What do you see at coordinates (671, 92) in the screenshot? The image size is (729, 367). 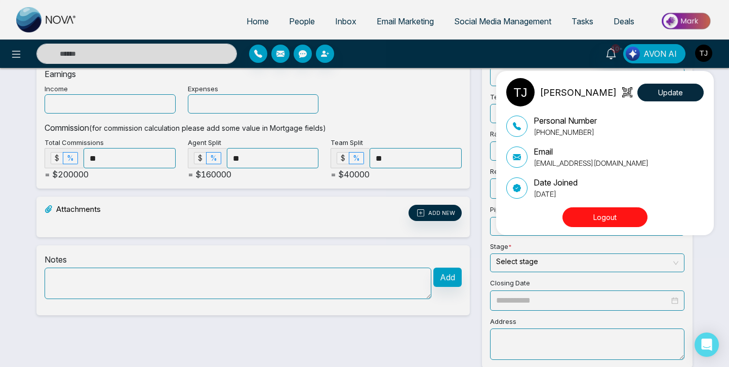 I see `button: Update` at bounding box center [671, 92].